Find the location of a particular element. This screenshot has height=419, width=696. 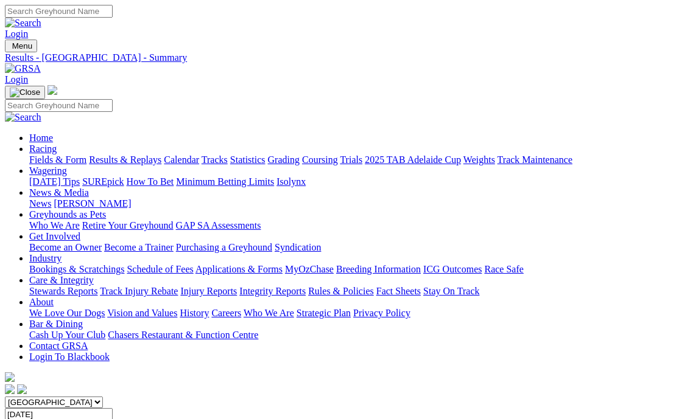

a: Syndication is located at coordinates (298, 247).